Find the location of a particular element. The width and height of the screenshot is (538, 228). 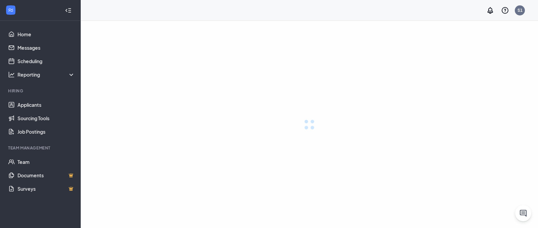

a: DocumentsCrown is located at coordinates (46, 176).